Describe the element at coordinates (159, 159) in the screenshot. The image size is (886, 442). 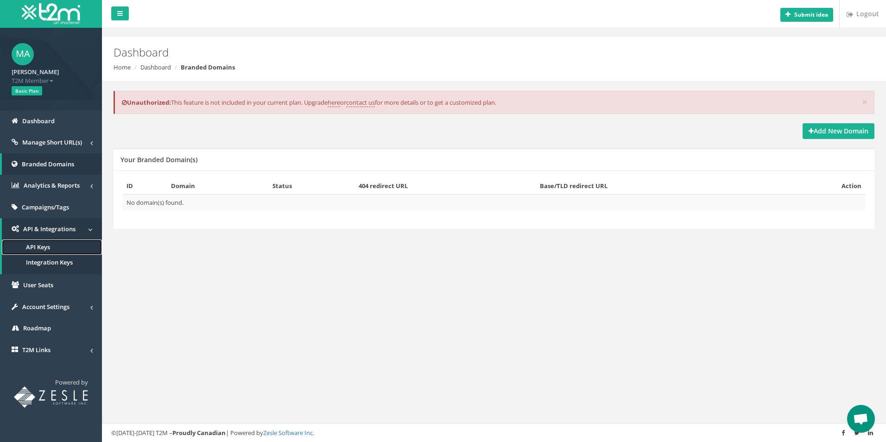
I see `h5: Your Branded Domain(s)` at that location.